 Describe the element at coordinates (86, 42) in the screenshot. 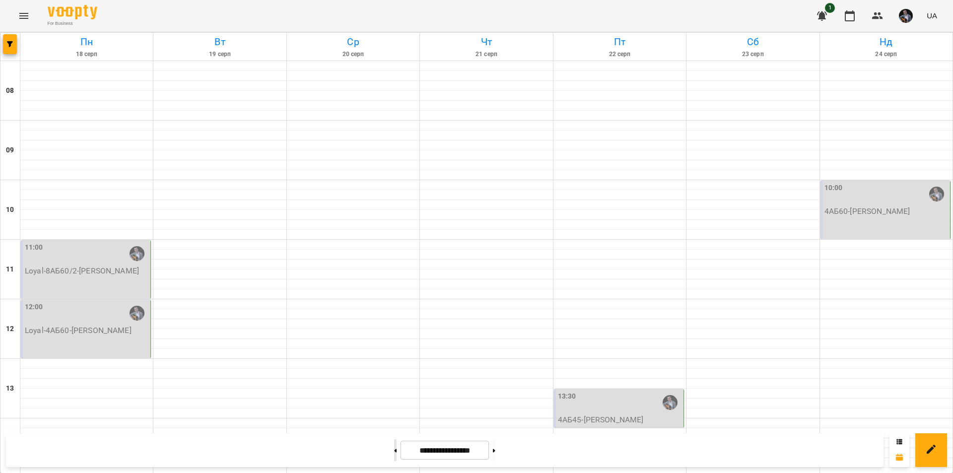

I see `h6: Пн` at that location.